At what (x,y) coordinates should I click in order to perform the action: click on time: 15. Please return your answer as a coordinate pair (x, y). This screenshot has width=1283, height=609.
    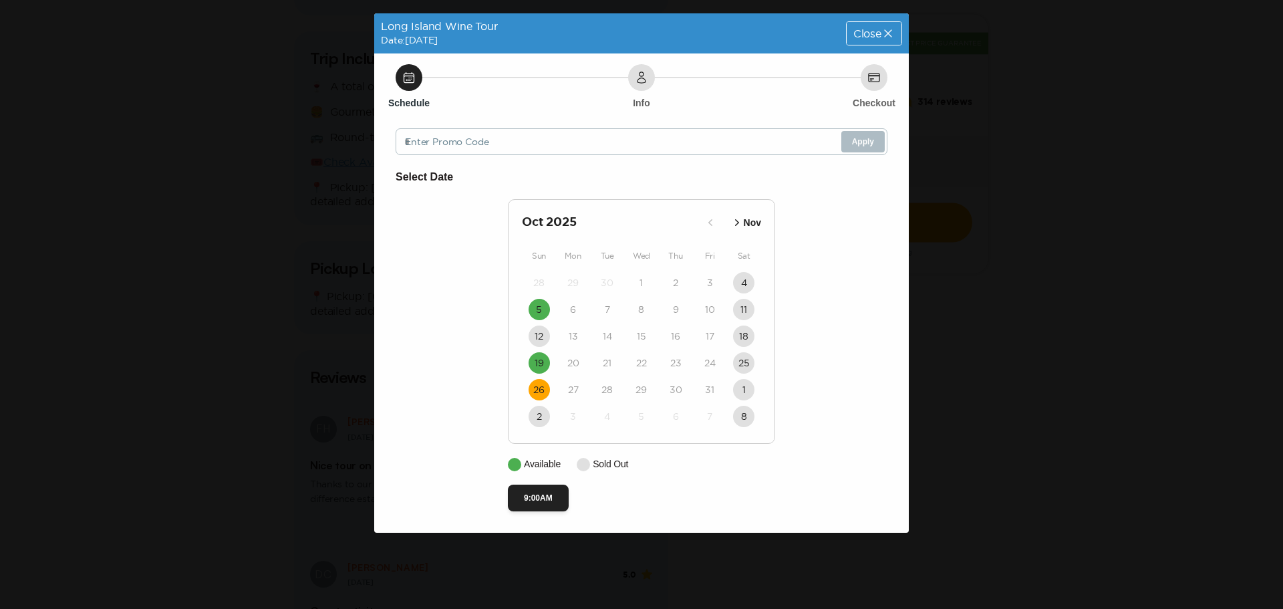
    Looking at the image, I should click on (642, 336).